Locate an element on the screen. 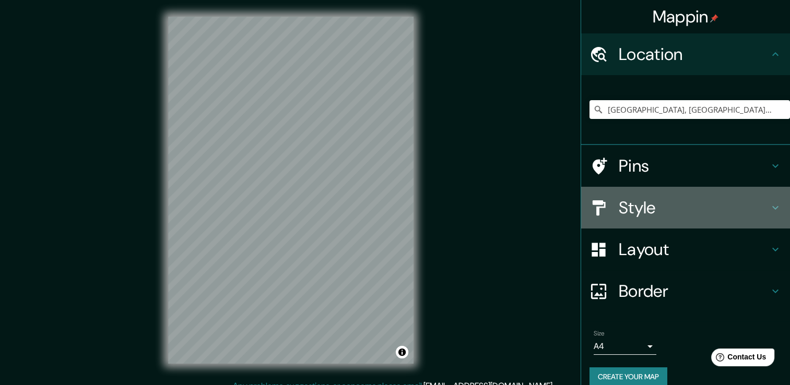 The image size is (790, 385). img: pin-icon.png is located at coordinates (715, 18).